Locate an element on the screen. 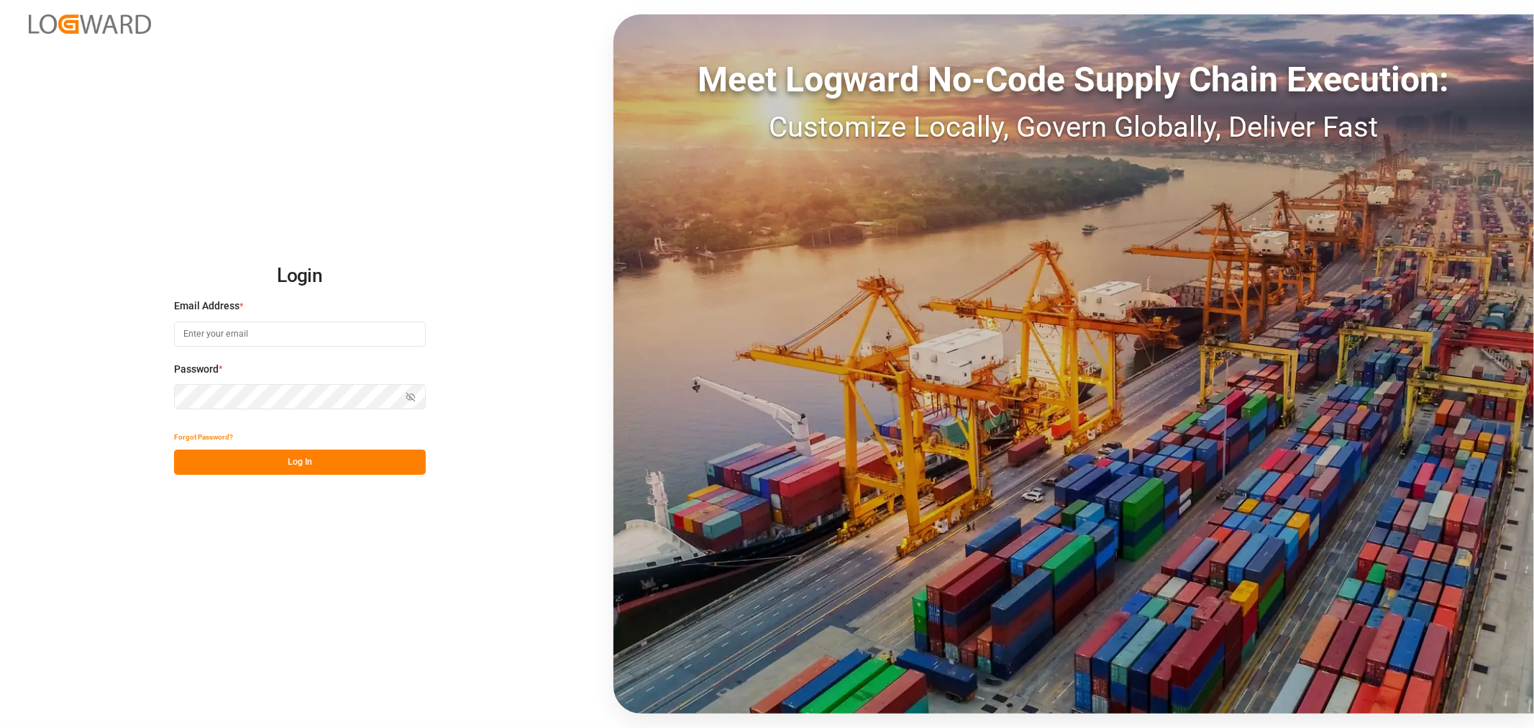 Image resolution: width=1534 pixels, height=728 pixels. div: Meet Logward No-Code Supply Chain Execution: is located at coordinates (1074, 80).